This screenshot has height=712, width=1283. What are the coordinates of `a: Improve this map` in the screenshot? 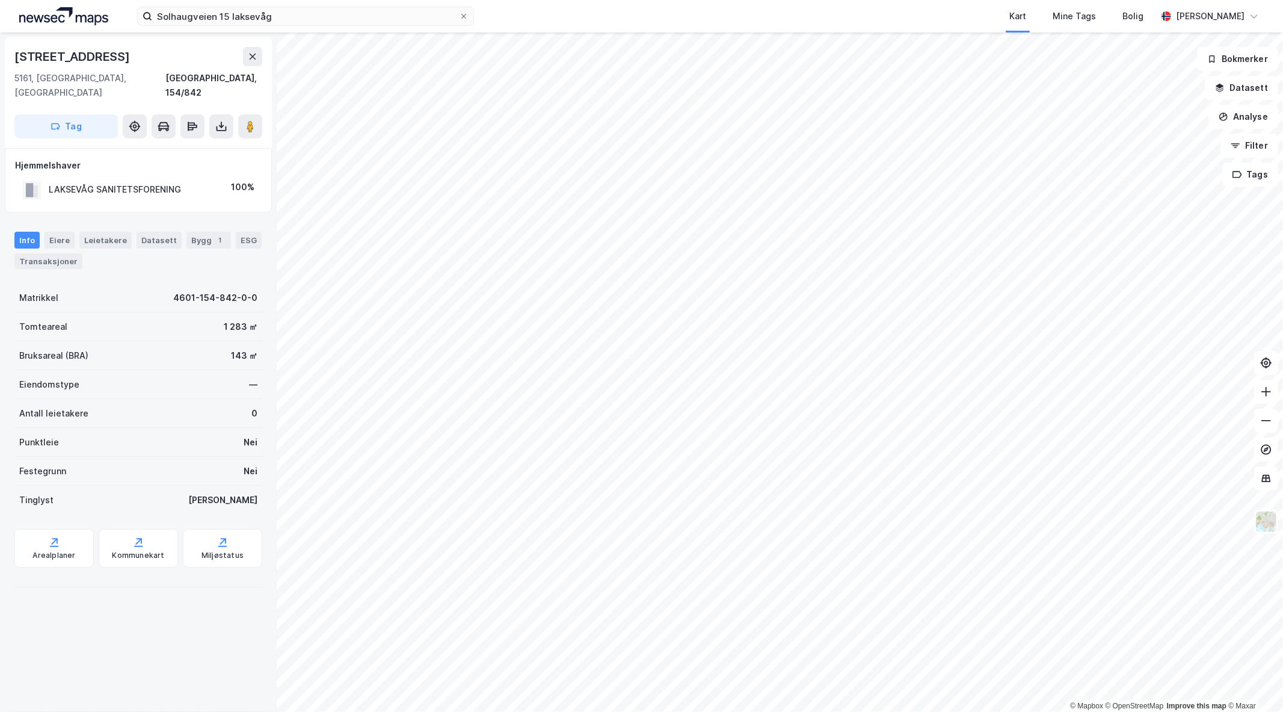 It's located at (1197, 706).